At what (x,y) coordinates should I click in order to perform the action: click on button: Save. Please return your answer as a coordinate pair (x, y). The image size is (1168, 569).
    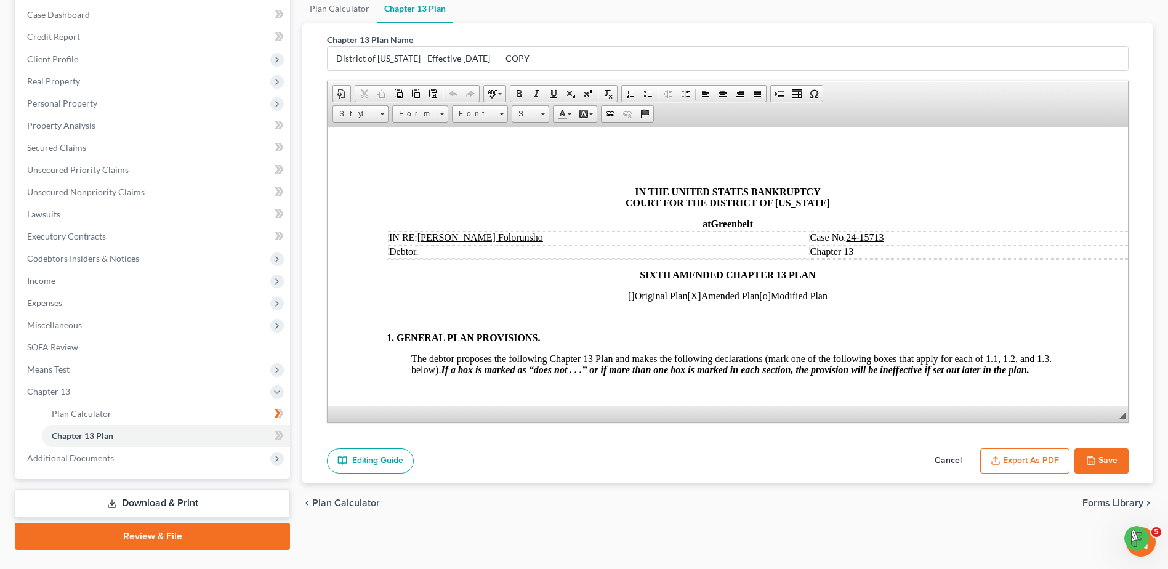
    Looking at the image, I should click on (1102, 461).